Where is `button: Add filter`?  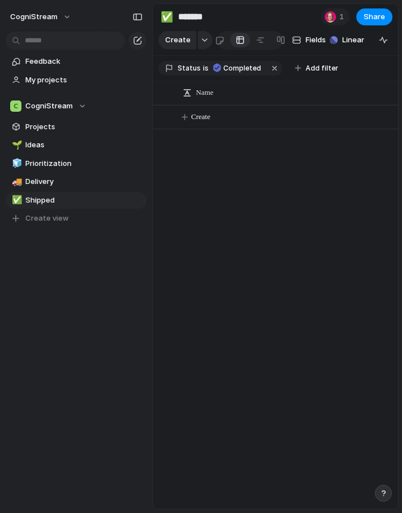 button: Add filter is located at coordinates (317, 68).